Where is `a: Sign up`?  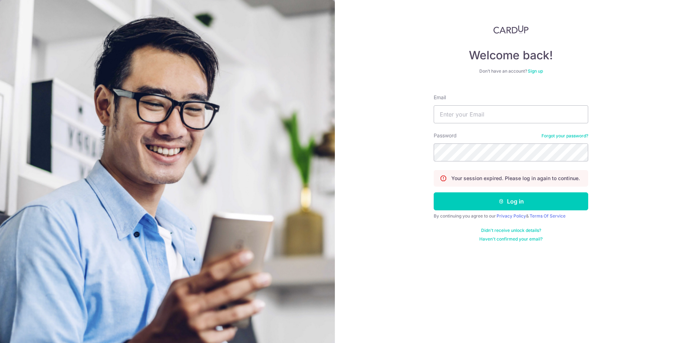
a: Sign up is located at coordinates (535, 71).